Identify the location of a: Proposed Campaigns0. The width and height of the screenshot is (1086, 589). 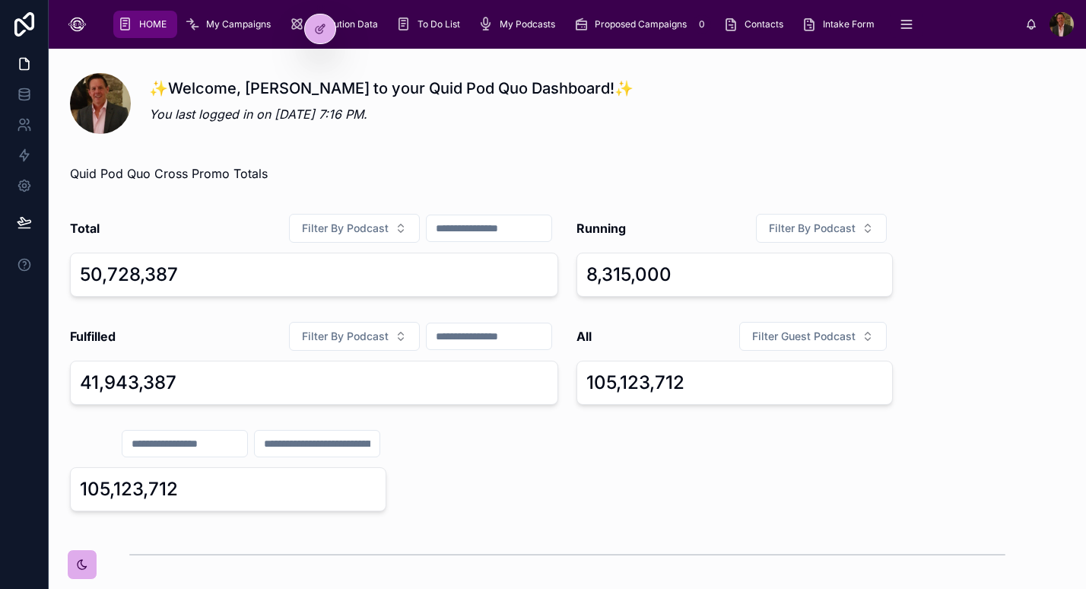
(642, 24).